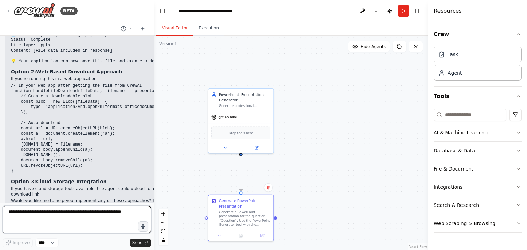 The width and height of the screenshot is (527, 250). What do you see at coordinates (71, 182) in the screenshot?
I see `strong: Cloud Storage Integration` at bounding box center [71, 182].